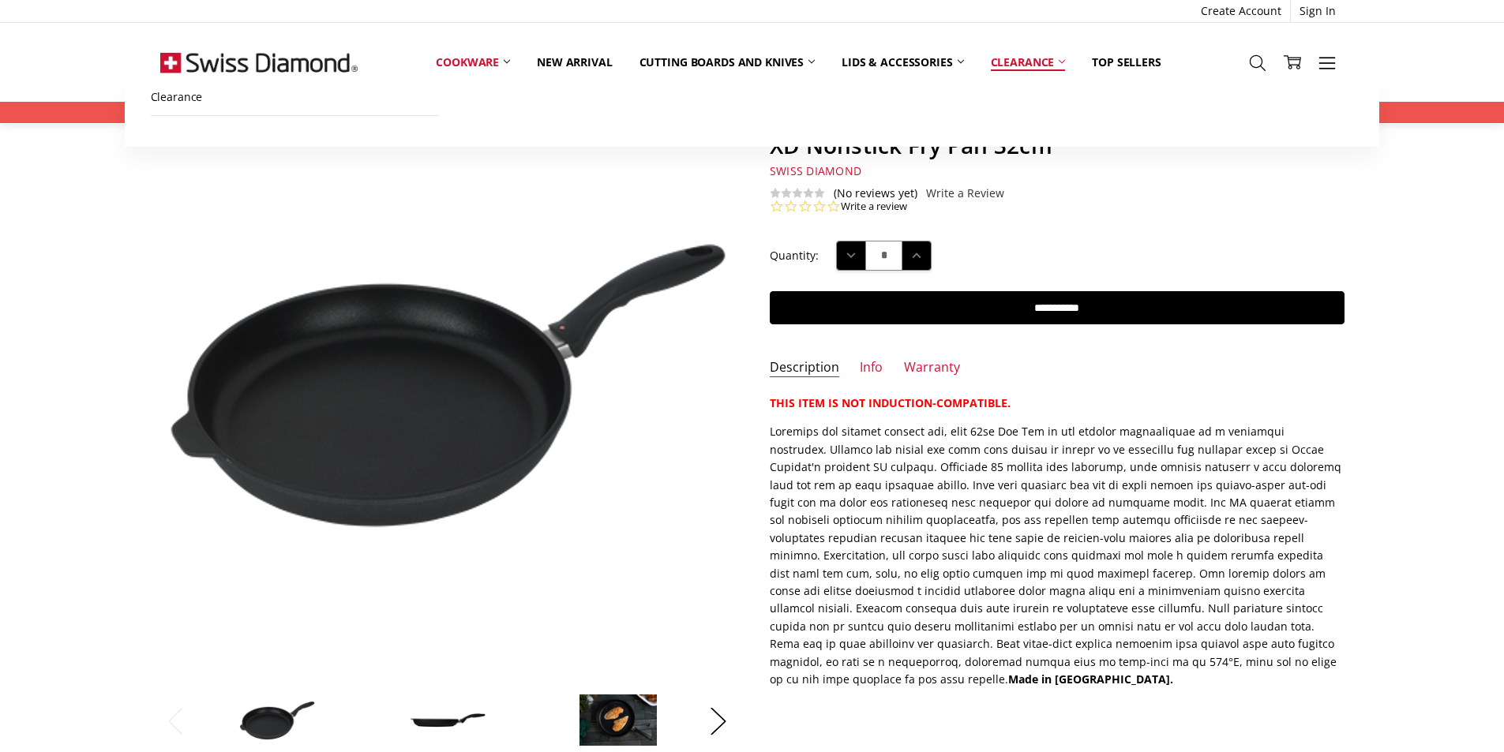 This screenshot has height=752, width=1504. What do you see at coordinates (890, 403) in the screenshot?
I see `strong: THIS ITEM IS NOT INDUCTION-COMPATIBLE.` at bounding box center [890, 403].